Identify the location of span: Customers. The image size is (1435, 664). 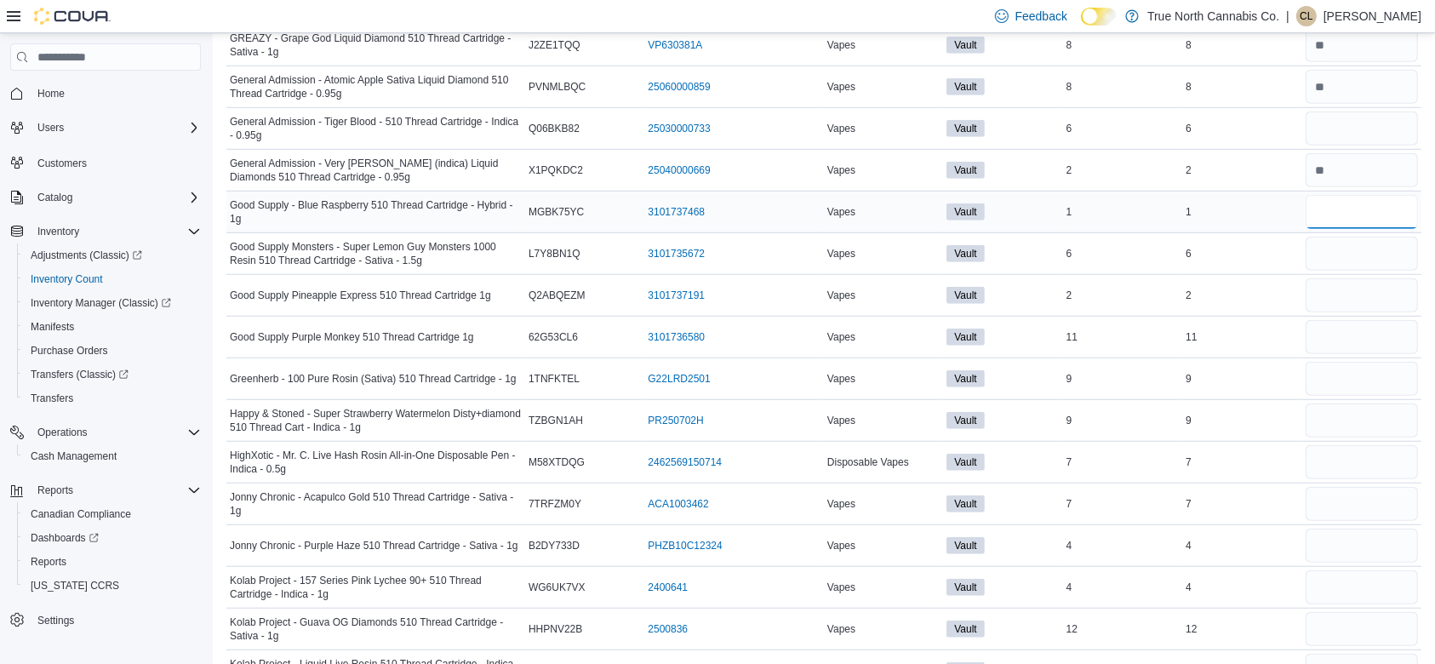
(62, 163).